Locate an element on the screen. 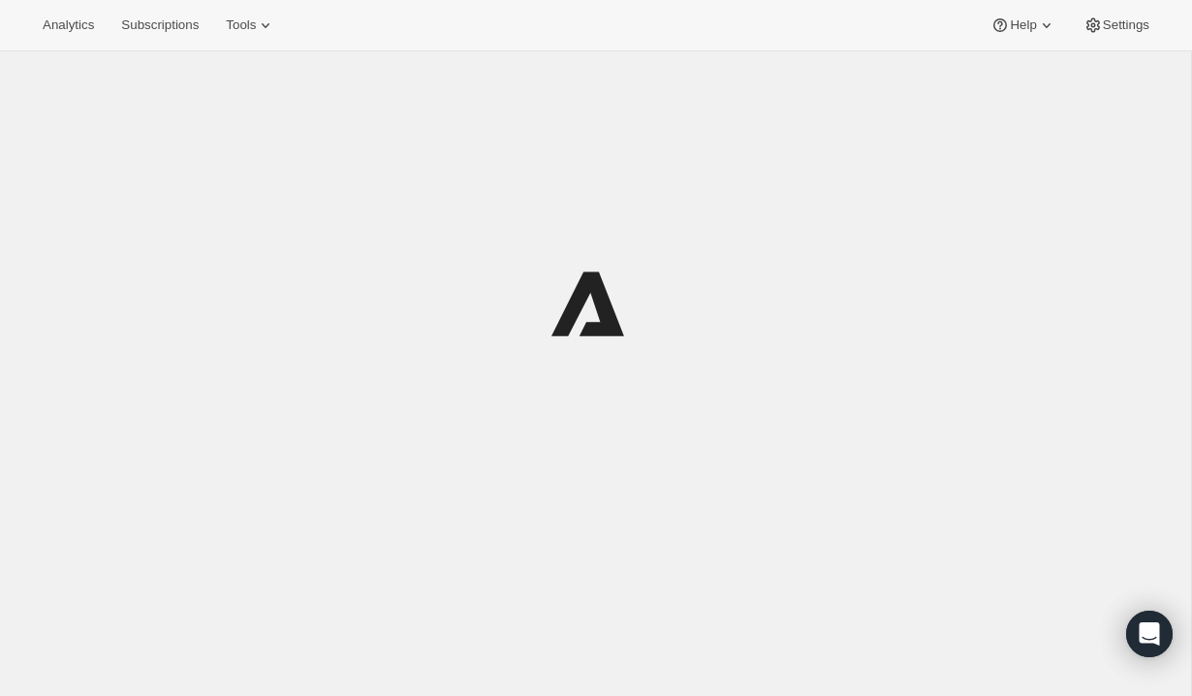 The width and height of the screenshot is (1192, 696). span: Tools is located at coordinates (240, 25).